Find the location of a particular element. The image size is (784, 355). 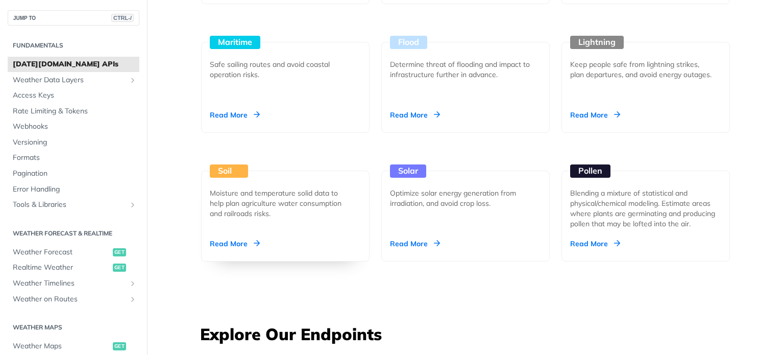

a: Weather Mapsget is located at coordinates (73, 346).